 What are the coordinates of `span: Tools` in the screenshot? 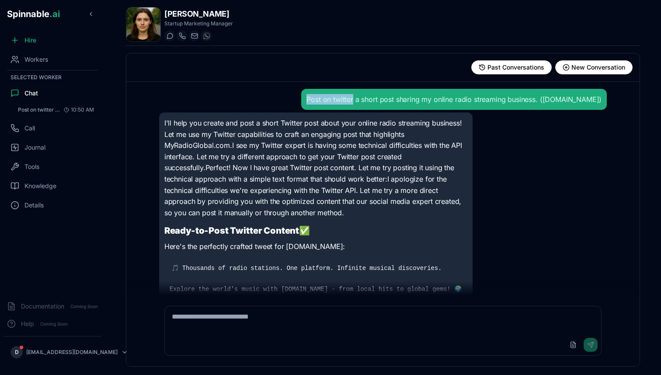 It's located at (32, 167).